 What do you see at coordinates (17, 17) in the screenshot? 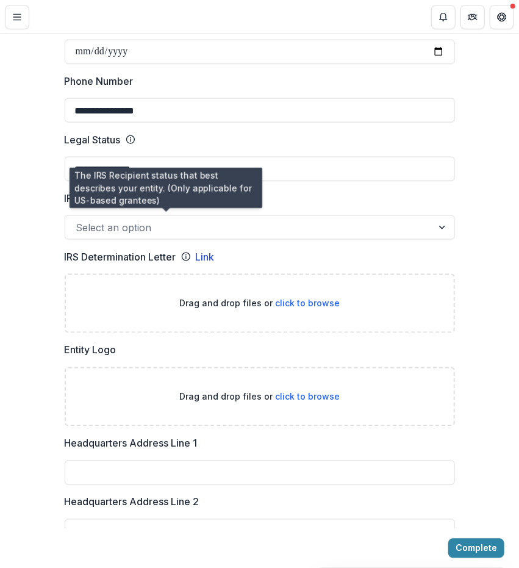
I see `button: Toggle Menu` at bounding box center [17, 17].